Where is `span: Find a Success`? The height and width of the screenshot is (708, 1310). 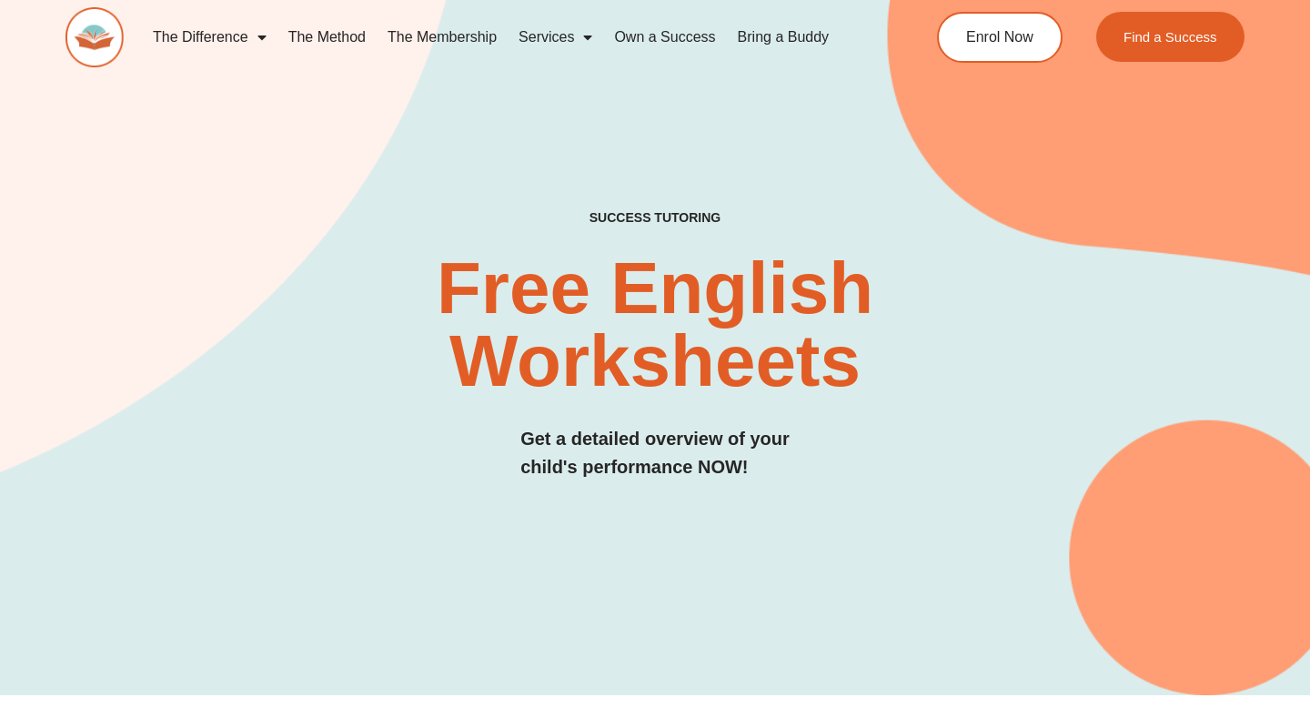
span: Find a Success is located at coordinates (1170, 36).